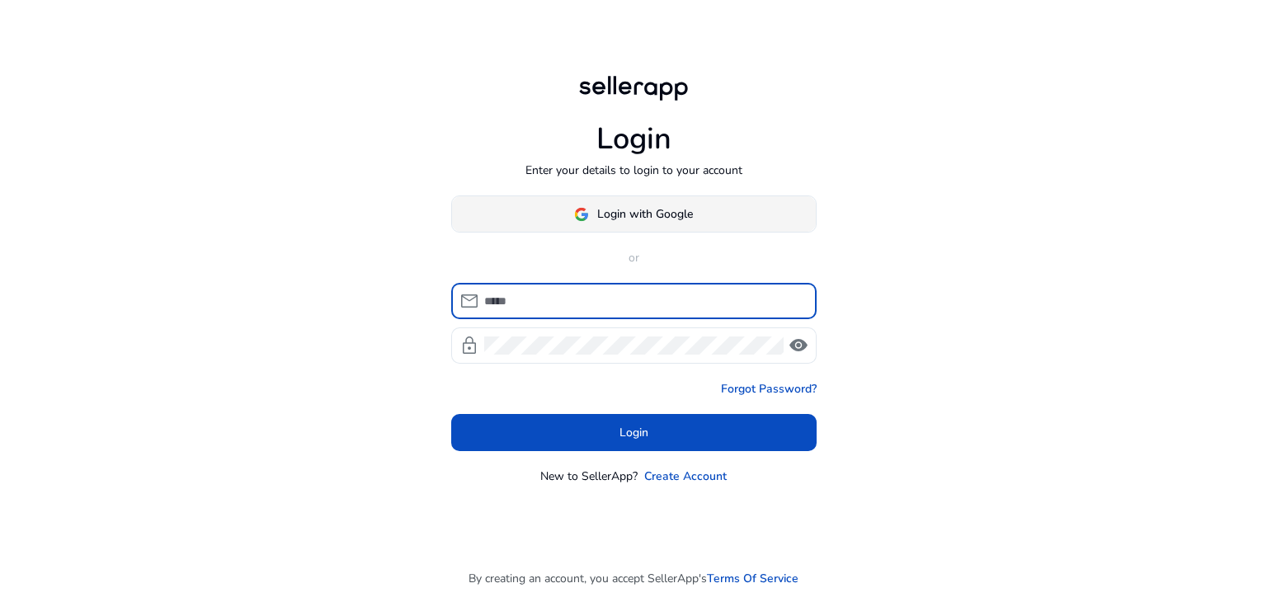  I want to click on p: New to SellerApp?, so click(589, 476).